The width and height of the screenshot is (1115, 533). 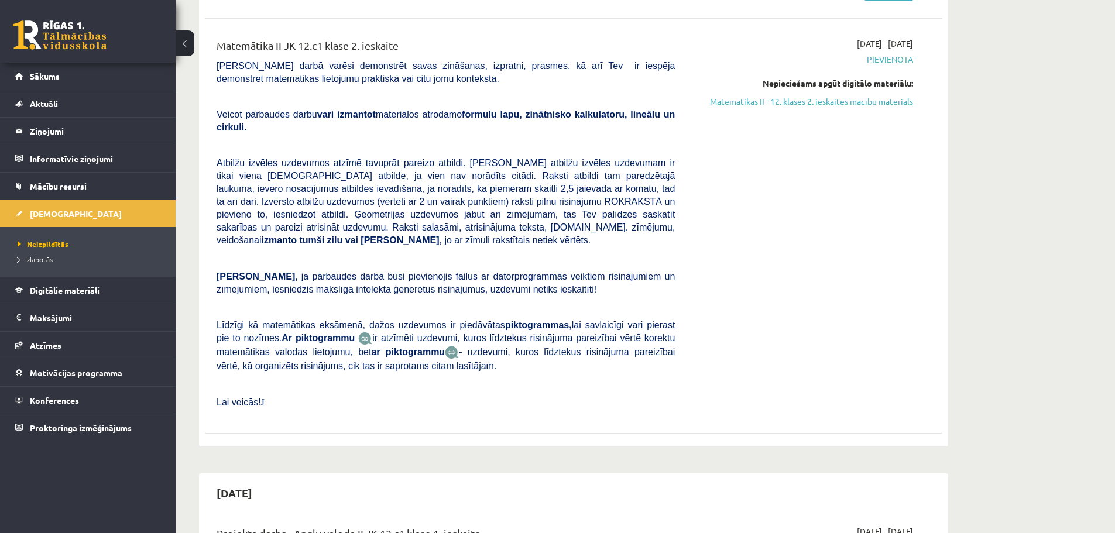 What do you see at coordinates (95, 159) in the screenshot?
I see `legend: Informatīvie ziņojumi` at bounding box center [95, 159].